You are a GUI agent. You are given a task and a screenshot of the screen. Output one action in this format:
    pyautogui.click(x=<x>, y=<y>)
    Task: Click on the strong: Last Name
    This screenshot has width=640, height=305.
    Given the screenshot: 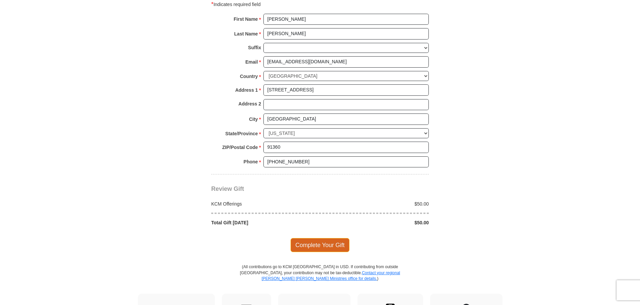 What is the action you would take?
    pyautogui.click(x=246, y=34)
    